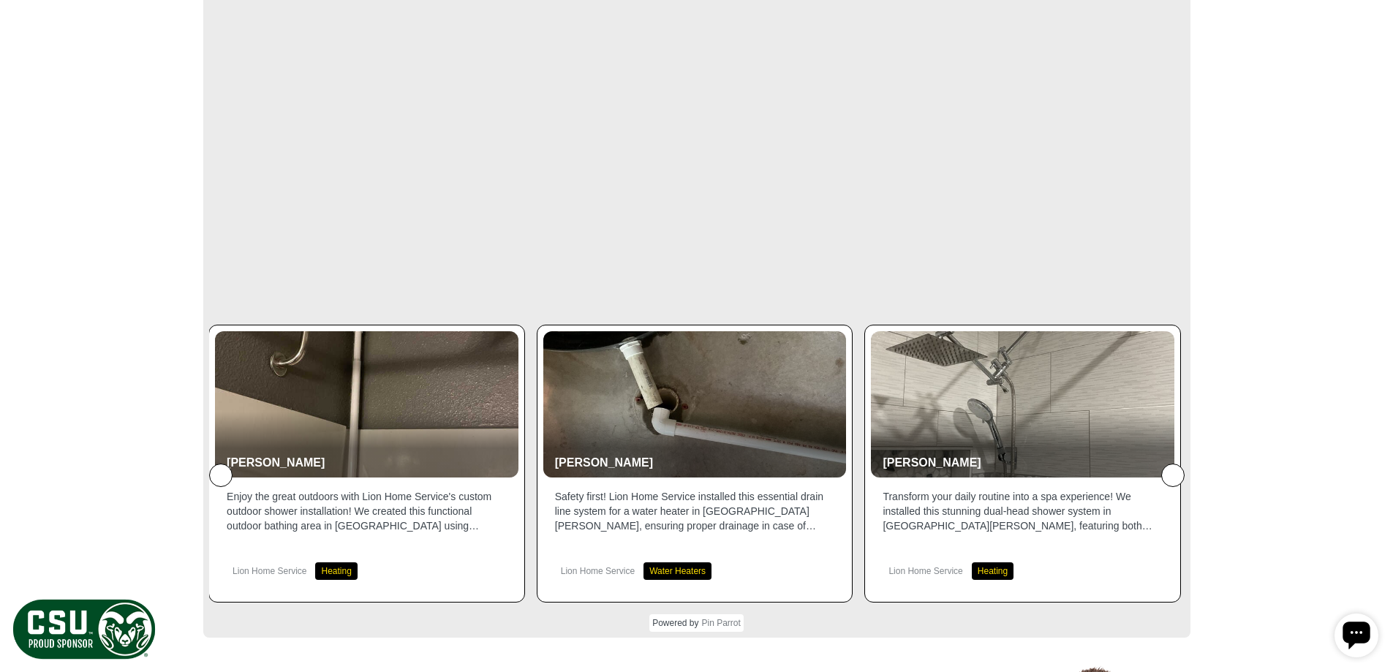  I want to click on p: Safety first! Lion Home Service installed this essential drain line system for a water heater in ..., so click(695, 511).